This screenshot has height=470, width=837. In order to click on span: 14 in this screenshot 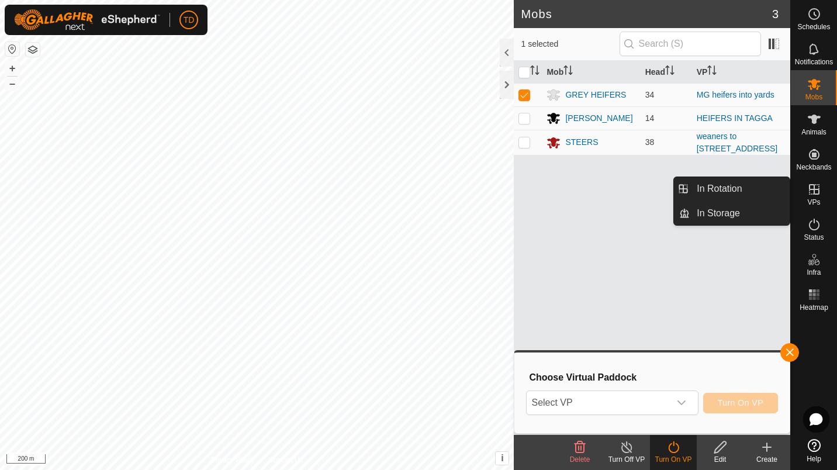, I will do `click(650, 118)`.